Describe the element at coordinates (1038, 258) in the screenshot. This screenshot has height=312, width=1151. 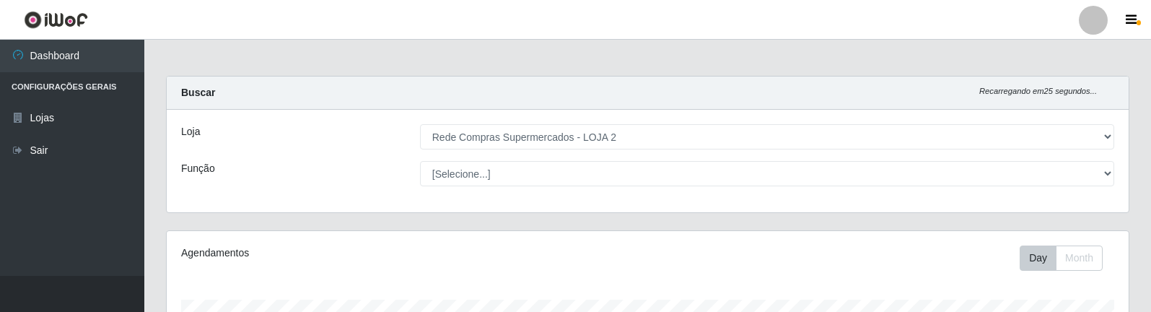
I see `button: Day` at that location.